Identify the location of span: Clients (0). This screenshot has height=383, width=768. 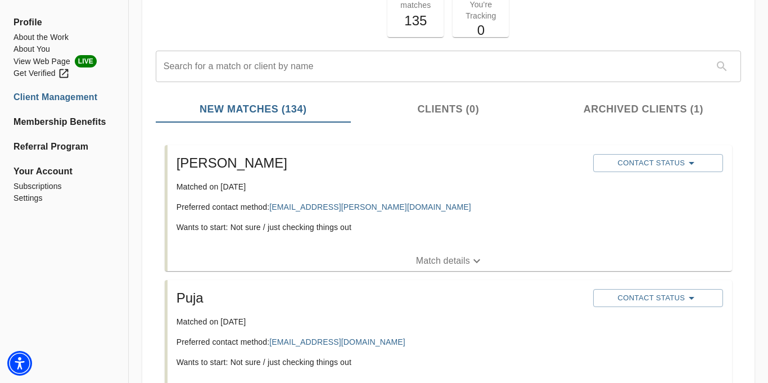
(448, 109).